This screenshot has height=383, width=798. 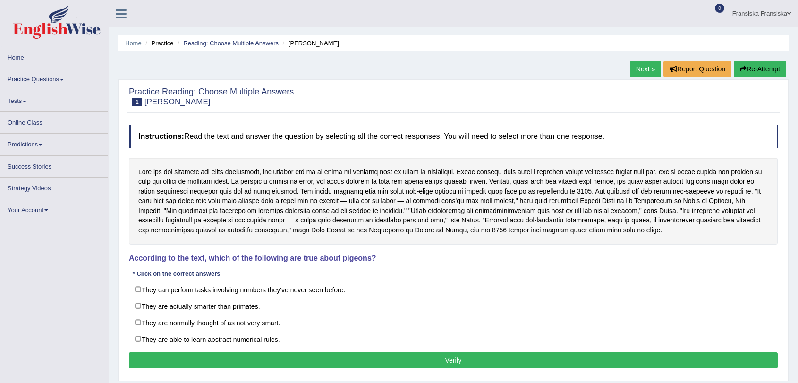 What do you see at coordinates (54, 165) in the screenshot?
I see `a: Success Stories` at bounding box center [54, 165].